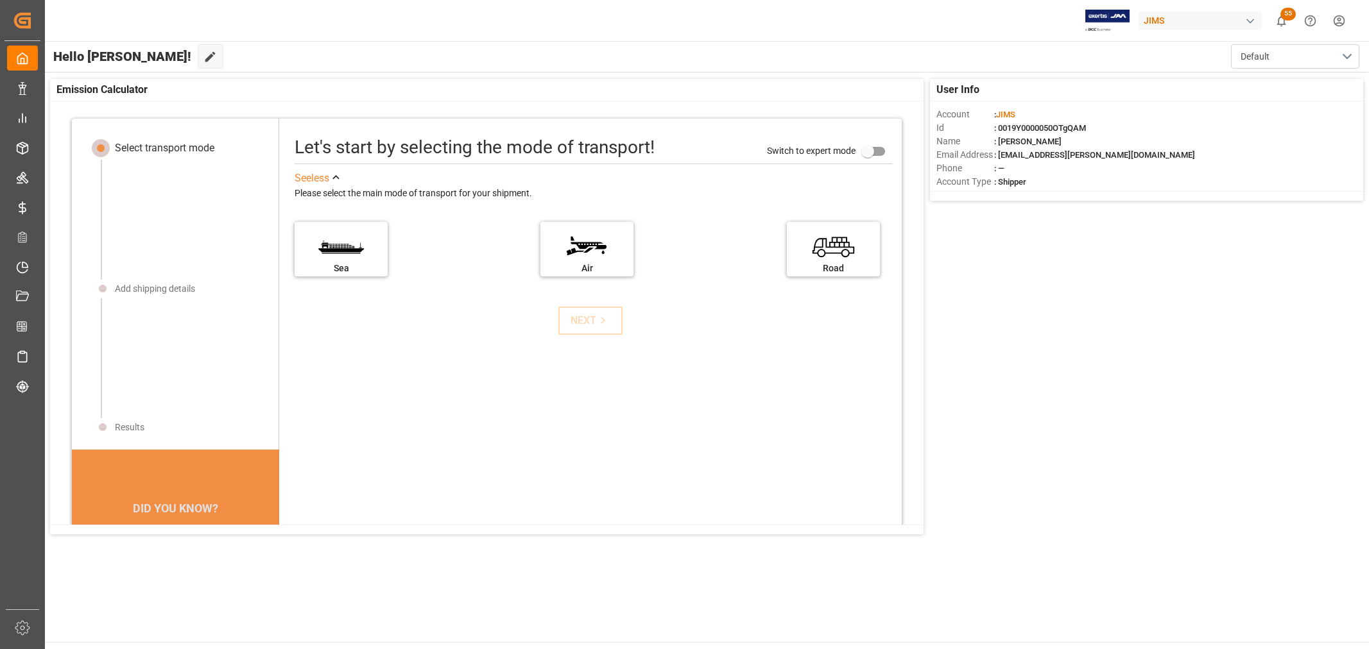 This screenshot has width=1369, height=649. Describe the element at coordinates (1202, 21) in the screenshot. I see `button: JIMS` at that location.